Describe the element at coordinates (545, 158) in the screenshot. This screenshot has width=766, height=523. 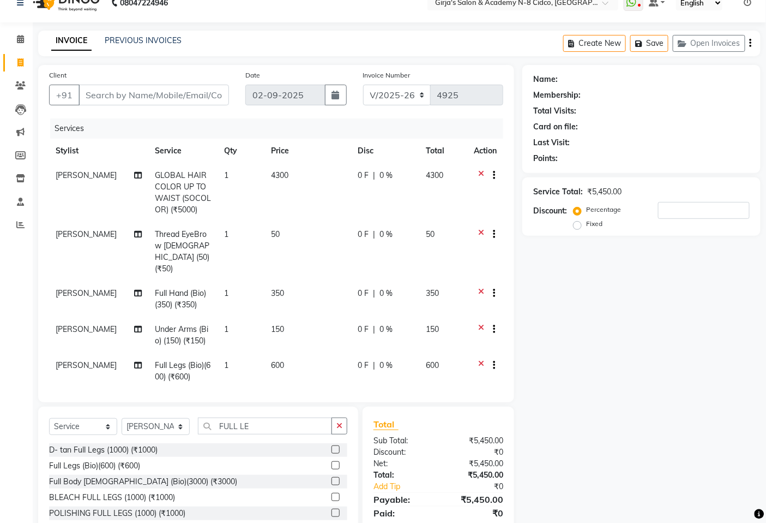
I see `div: Points:` at that location.